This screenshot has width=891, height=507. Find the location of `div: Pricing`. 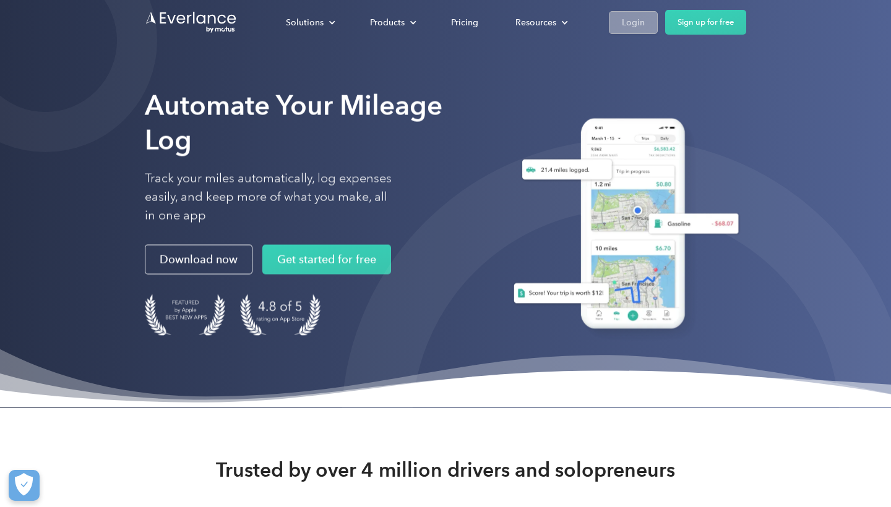

div: Pricing is located at coordinates (465, 22).